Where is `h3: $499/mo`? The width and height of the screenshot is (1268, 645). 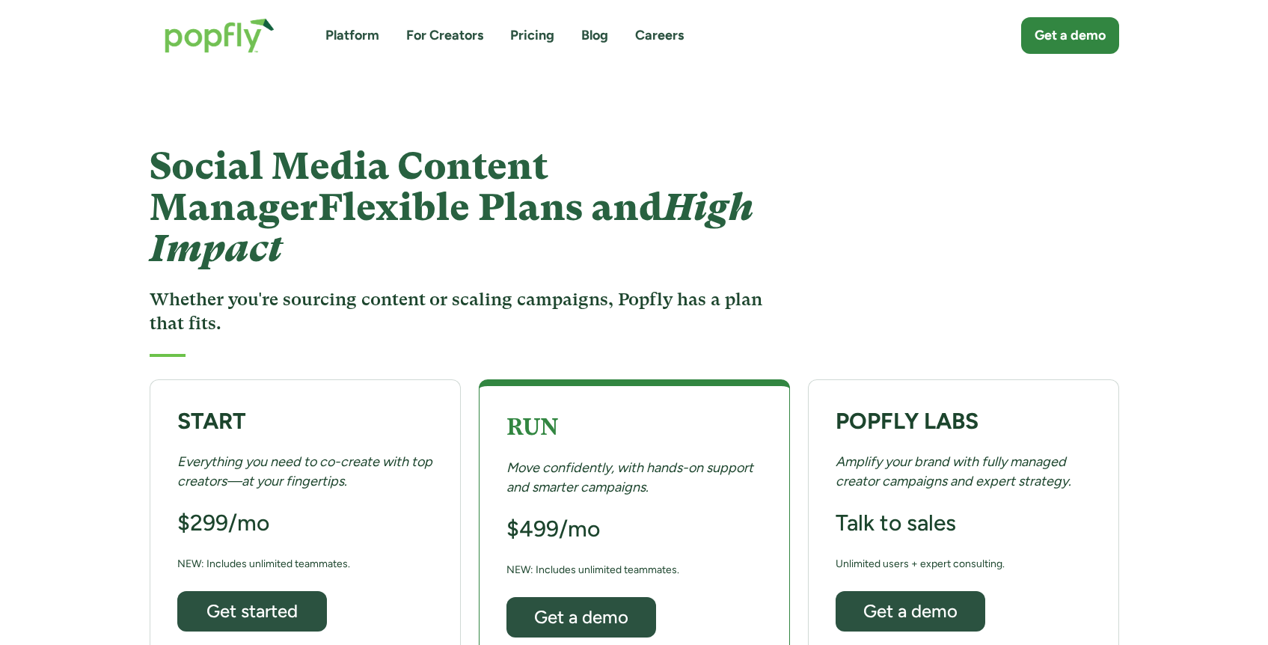
h3: $499/mo is located at coordinates (553, 529).